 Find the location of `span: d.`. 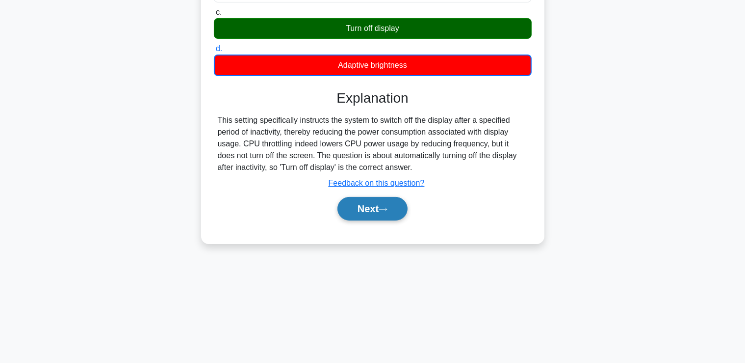

span: d. is located at coordinates (219, 48).